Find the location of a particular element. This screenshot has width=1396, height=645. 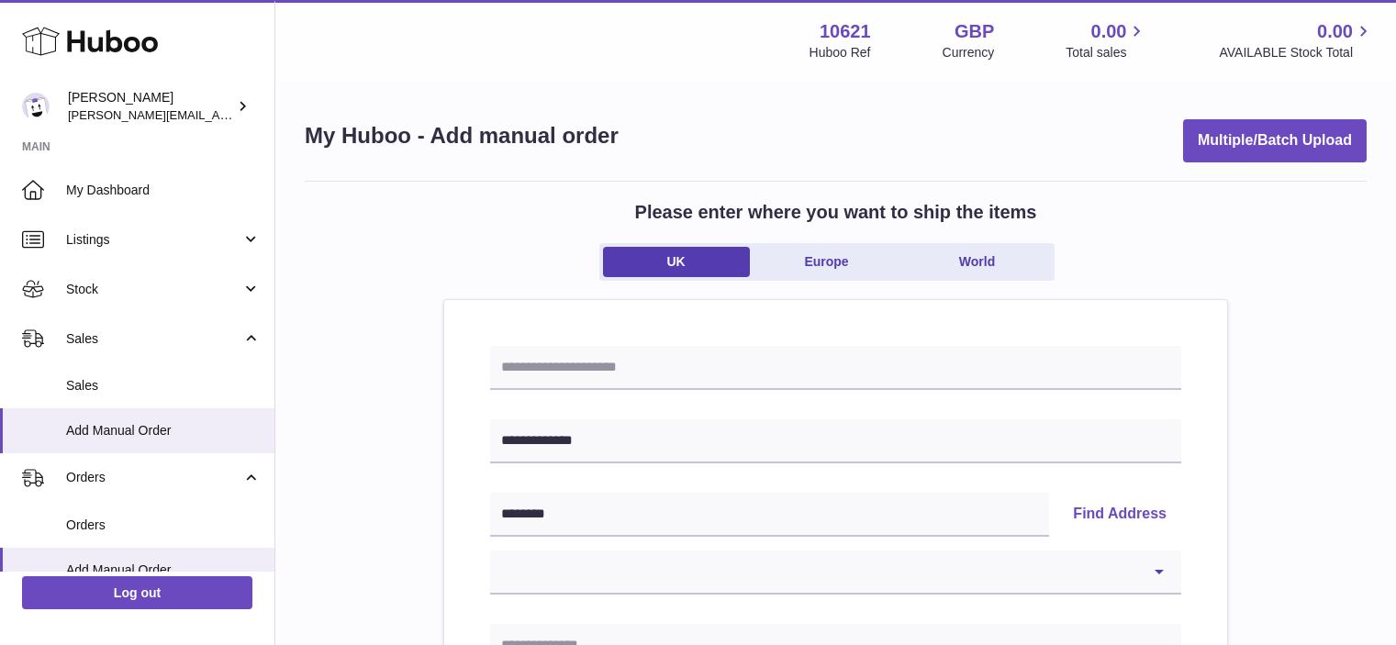

span: Total sales is located at coordinates (1106, 52).